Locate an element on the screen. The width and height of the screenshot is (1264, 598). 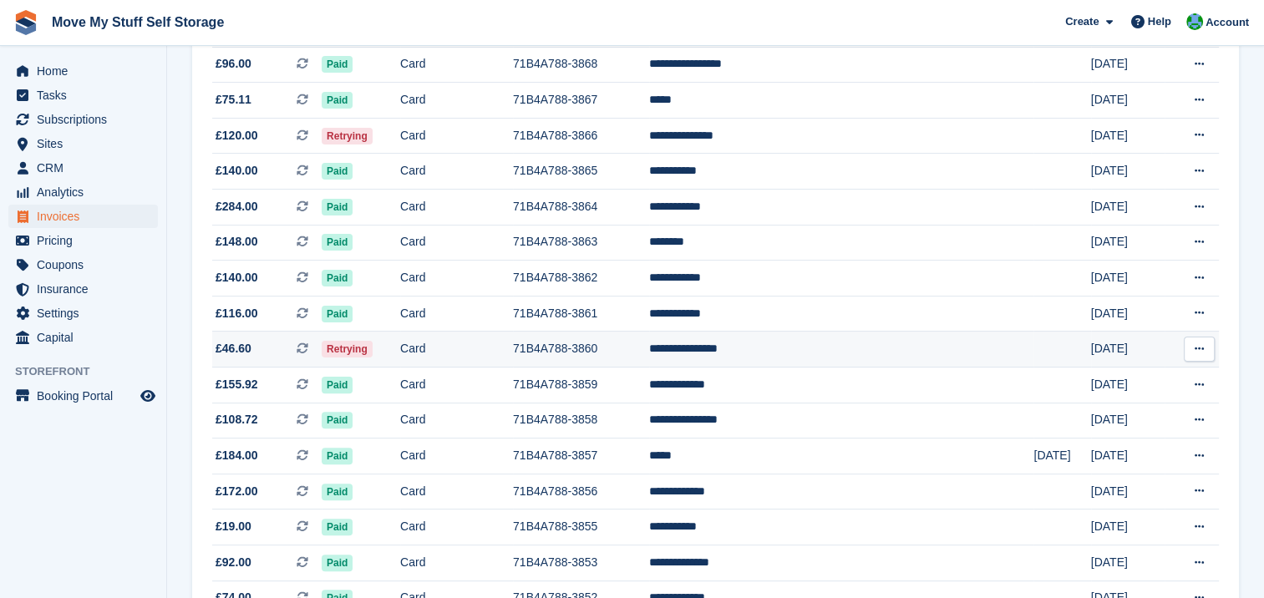
span: Analytics is located at coordinates (87, 192).